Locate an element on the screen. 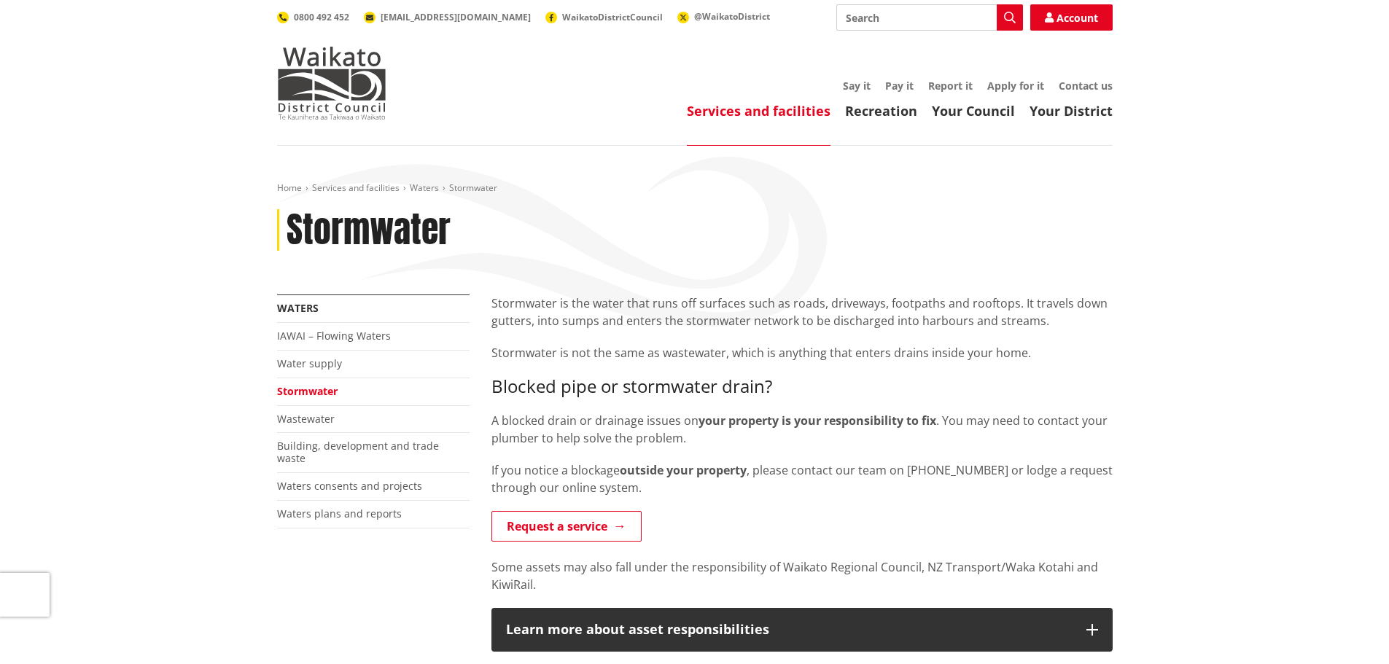  p: Some assets may also fall under the responsibility of Waikato Regional Council, NZ Transport/Waka... is located at coordinates (802, 576).